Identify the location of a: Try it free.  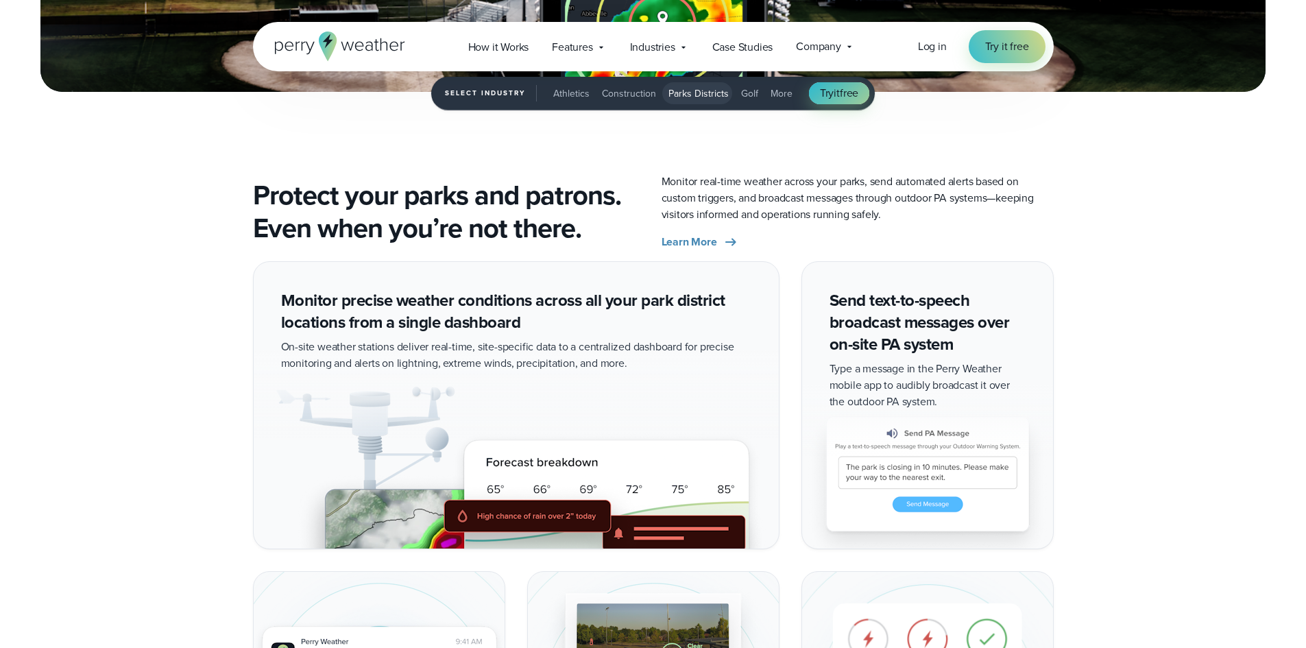
(1007, 47).